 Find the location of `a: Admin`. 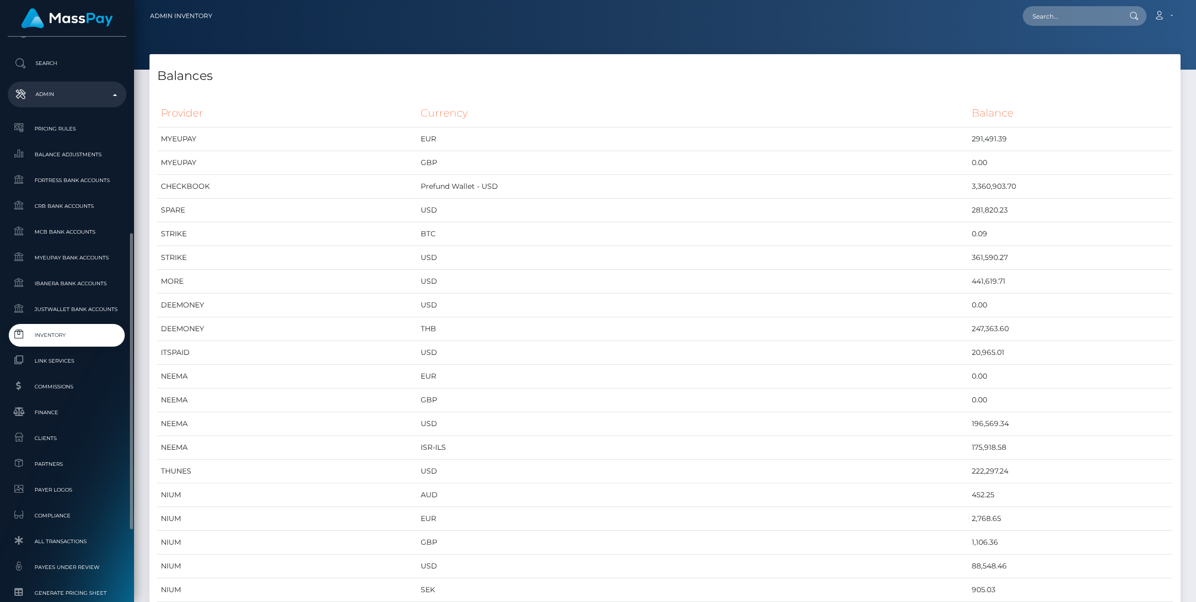

a: Admin is located at coordinates (67, 94).